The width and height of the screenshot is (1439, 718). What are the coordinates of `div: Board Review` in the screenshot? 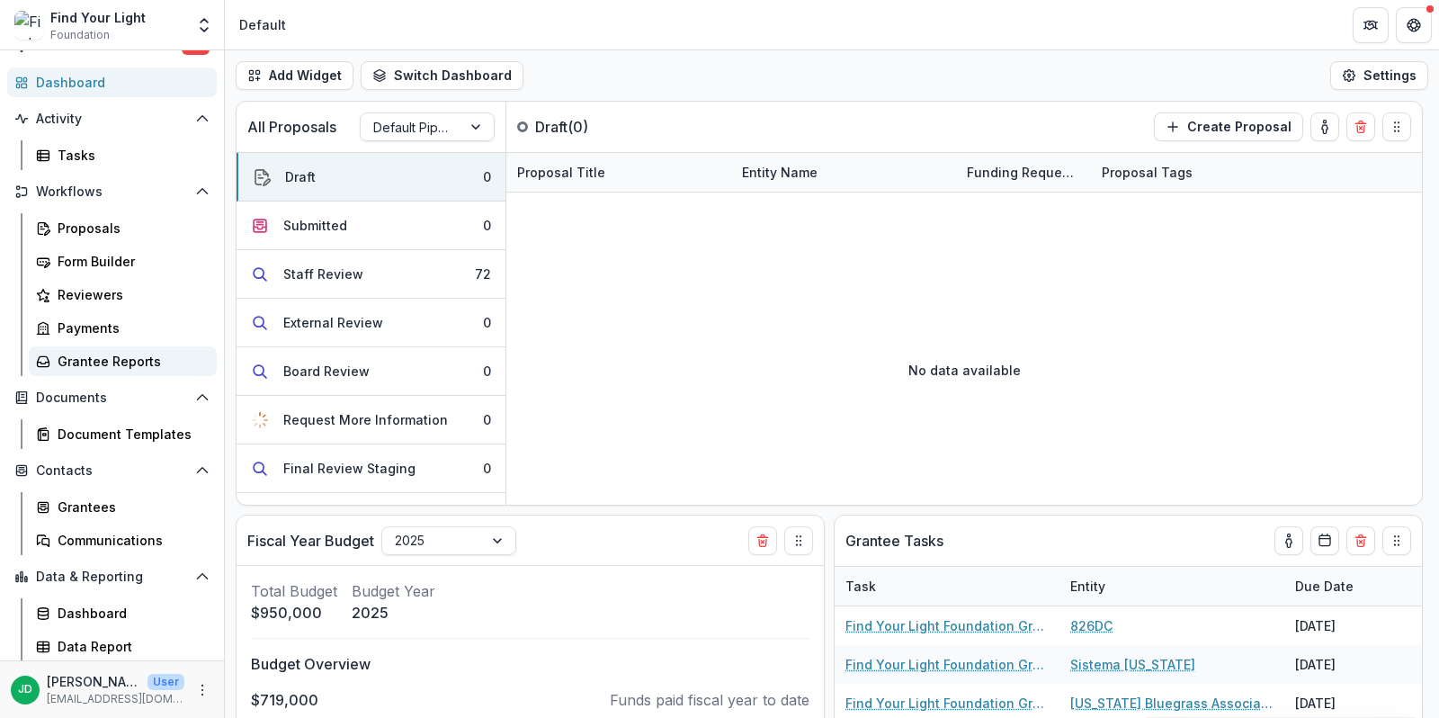 It's located at (327, 371).